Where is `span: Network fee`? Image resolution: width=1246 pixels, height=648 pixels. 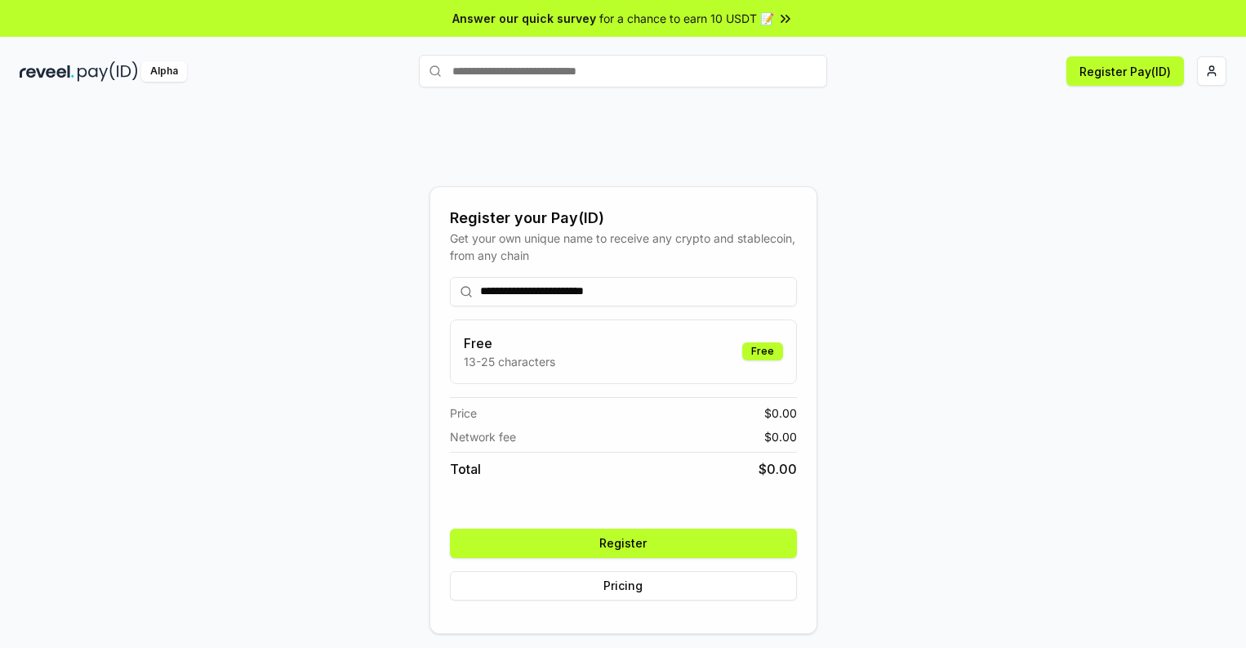
span: Network fee is located at coordinates (483, 436).